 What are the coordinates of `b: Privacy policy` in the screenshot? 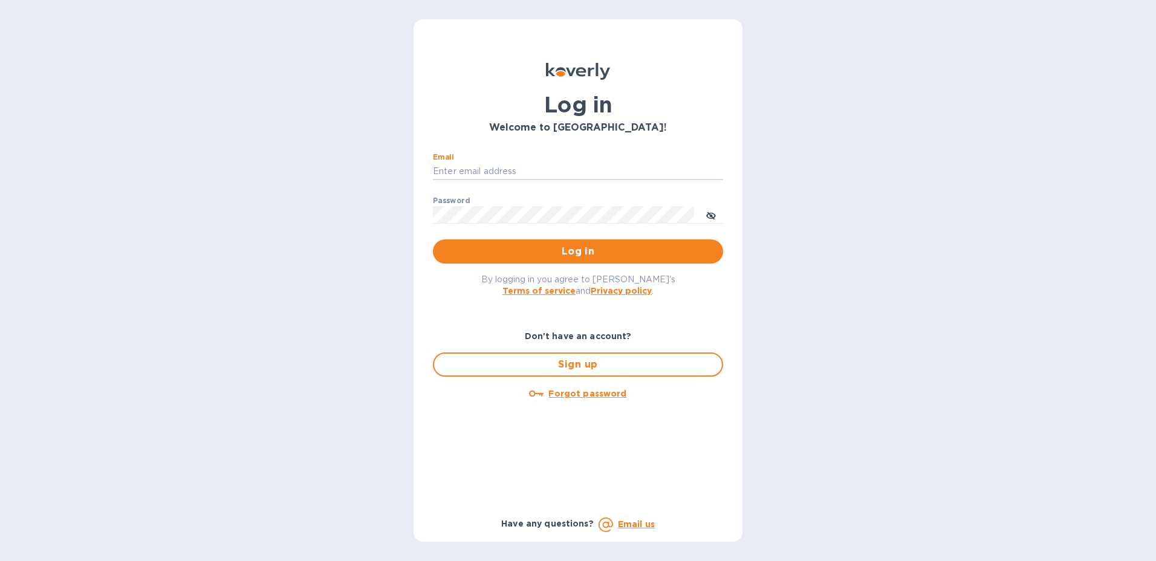 It's located at (621, 291).